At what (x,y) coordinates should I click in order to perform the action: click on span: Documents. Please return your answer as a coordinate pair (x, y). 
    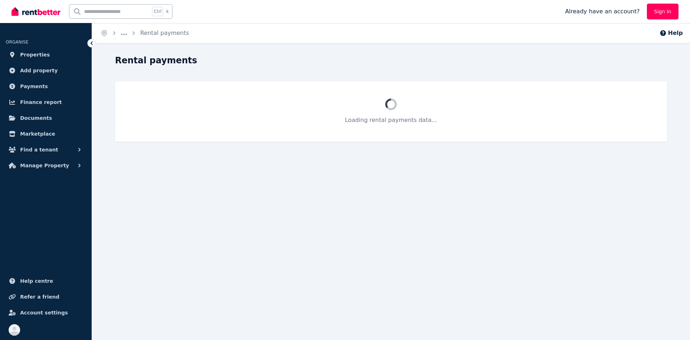
    Looking at the image, I should click on (36, 118).